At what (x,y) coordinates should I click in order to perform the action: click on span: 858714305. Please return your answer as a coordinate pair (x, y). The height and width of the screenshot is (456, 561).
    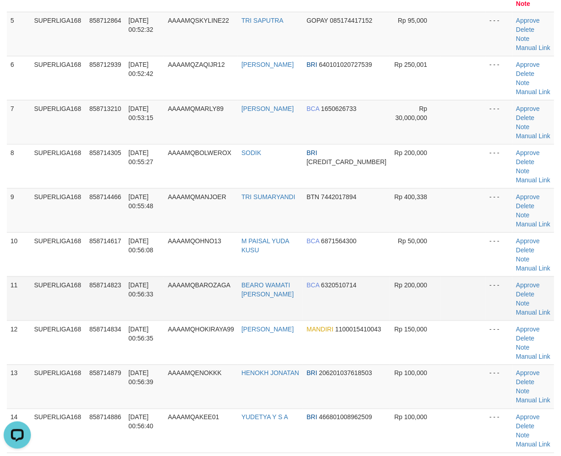
    Looking at the image, I should click on (105, 153).